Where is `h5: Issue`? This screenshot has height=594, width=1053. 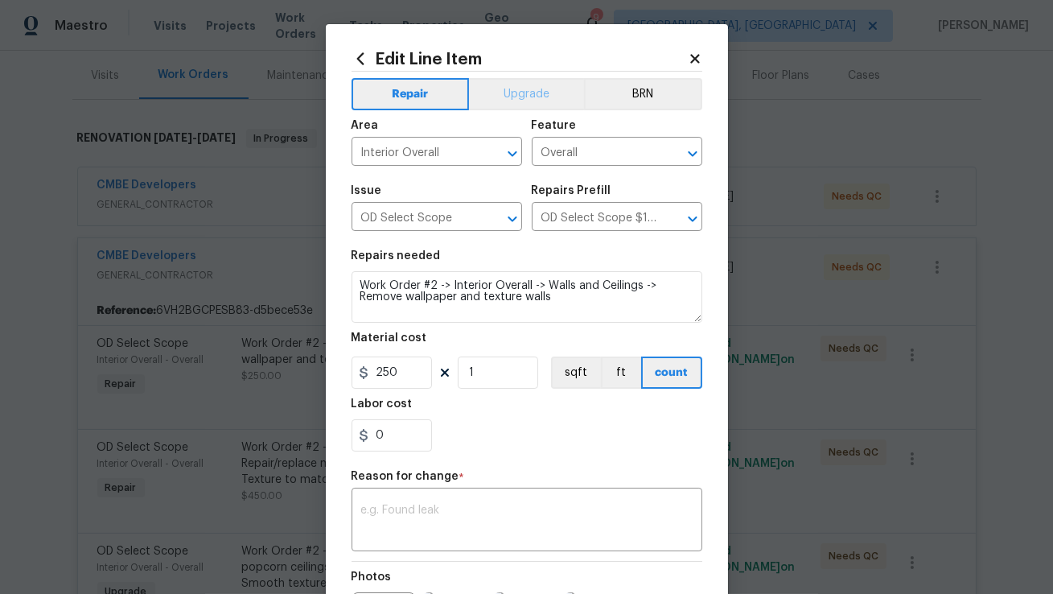 h5: Issue is located at coordinates (367, 191).